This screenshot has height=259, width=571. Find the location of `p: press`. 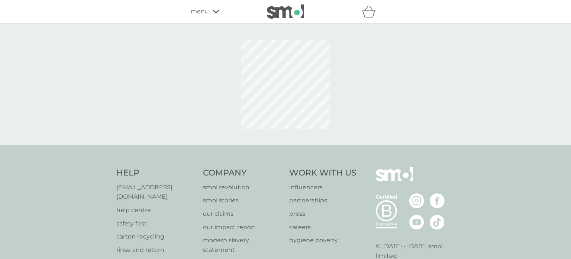

p: press is located at coordinates (323, 214).